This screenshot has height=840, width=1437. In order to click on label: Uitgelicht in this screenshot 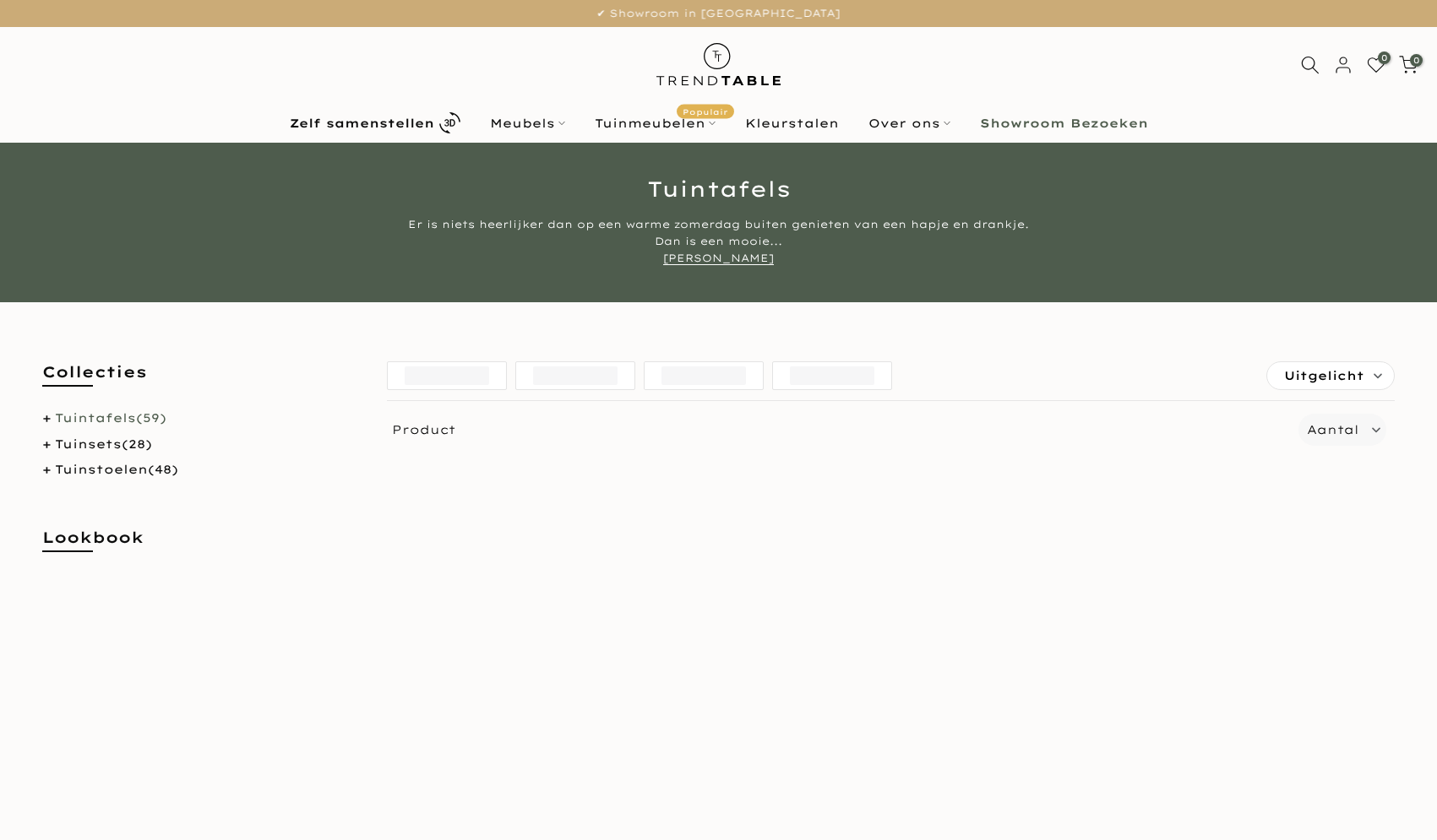, I will do `click(1330, 375)`.